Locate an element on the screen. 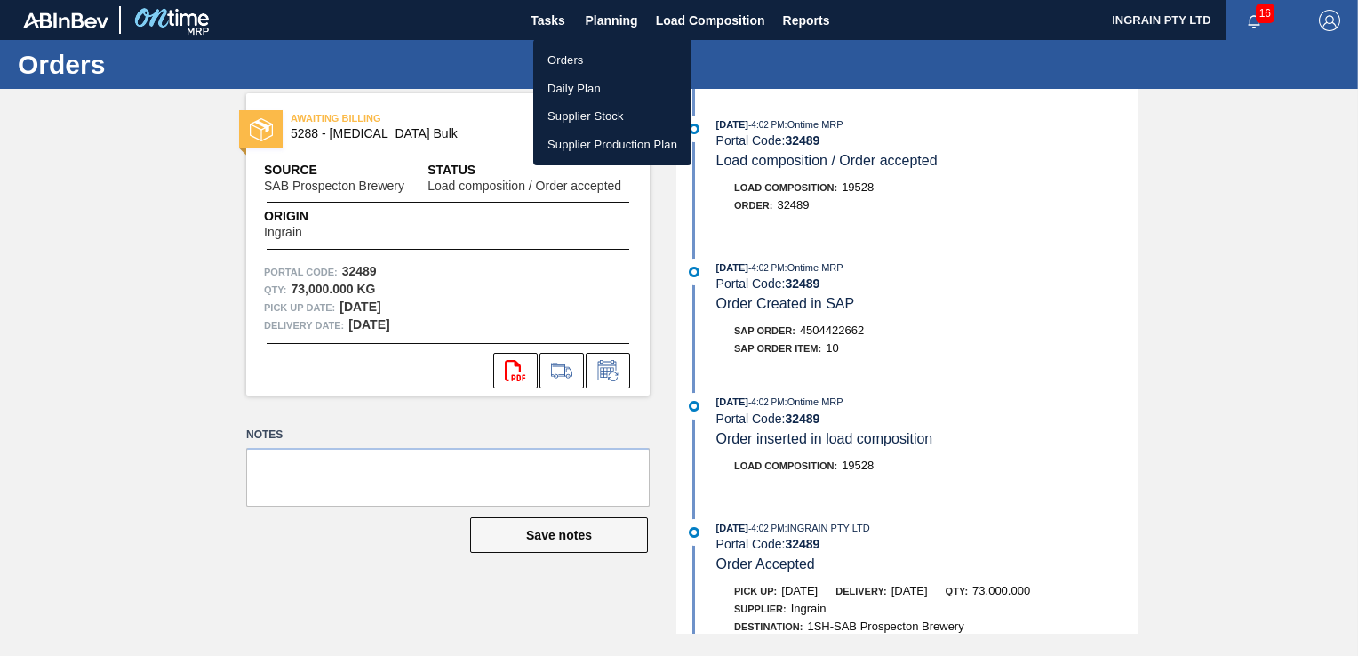 The width and height of the screenshot is (1358, 656). a: Supplier Production Plan is located at coordinates (612, 145).